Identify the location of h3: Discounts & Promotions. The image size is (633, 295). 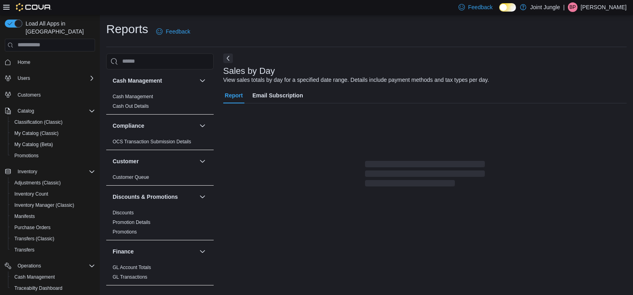
(145, 197).